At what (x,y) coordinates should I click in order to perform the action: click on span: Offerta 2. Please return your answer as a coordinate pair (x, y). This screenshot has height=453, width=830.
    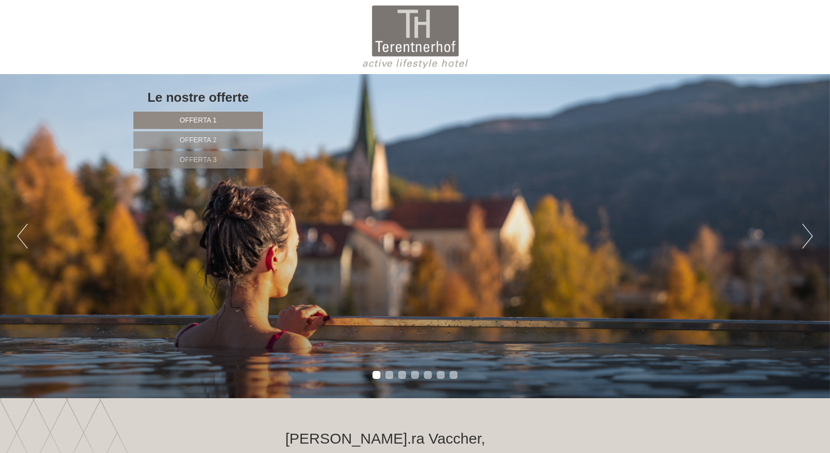
    Looking at the image, I should click on (198, 140).